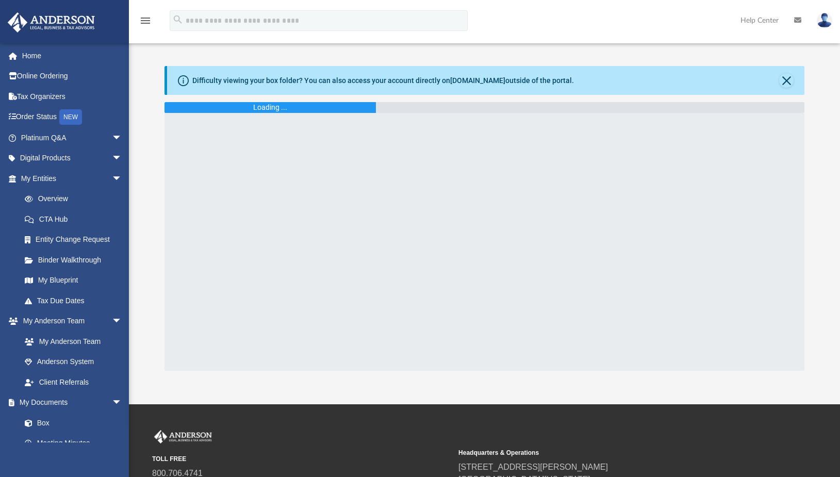 This screenshot has height=477, width=840. What do you see at coordinates (145, 23) in the screenshot?
I see `a: menu` at bounding box center [145, 23].